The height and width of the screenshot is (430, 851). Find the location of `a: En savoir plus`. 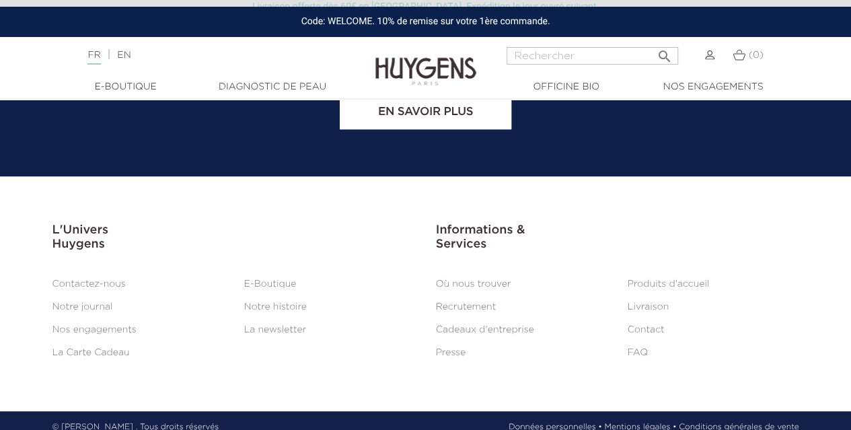

a: En savoir plus is located at coordinates (425, 112).